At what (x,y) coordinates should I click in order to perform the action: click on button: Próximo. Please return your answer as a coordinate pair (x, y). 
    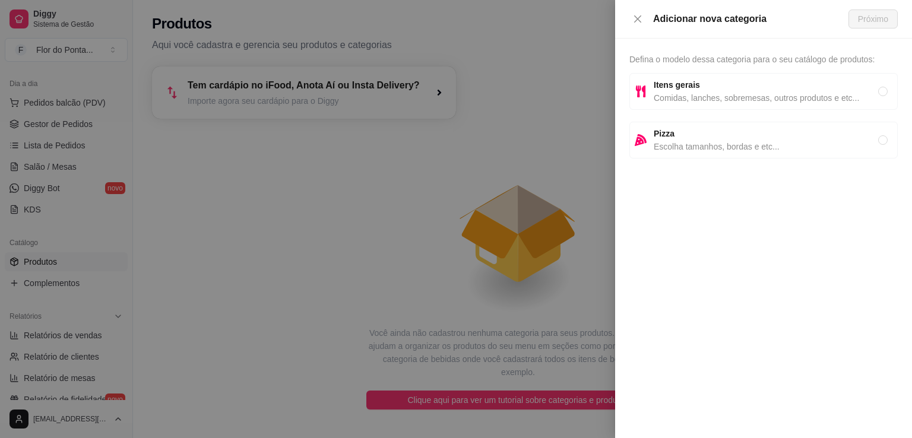
    Looking at the image, I should click on (873, 19).